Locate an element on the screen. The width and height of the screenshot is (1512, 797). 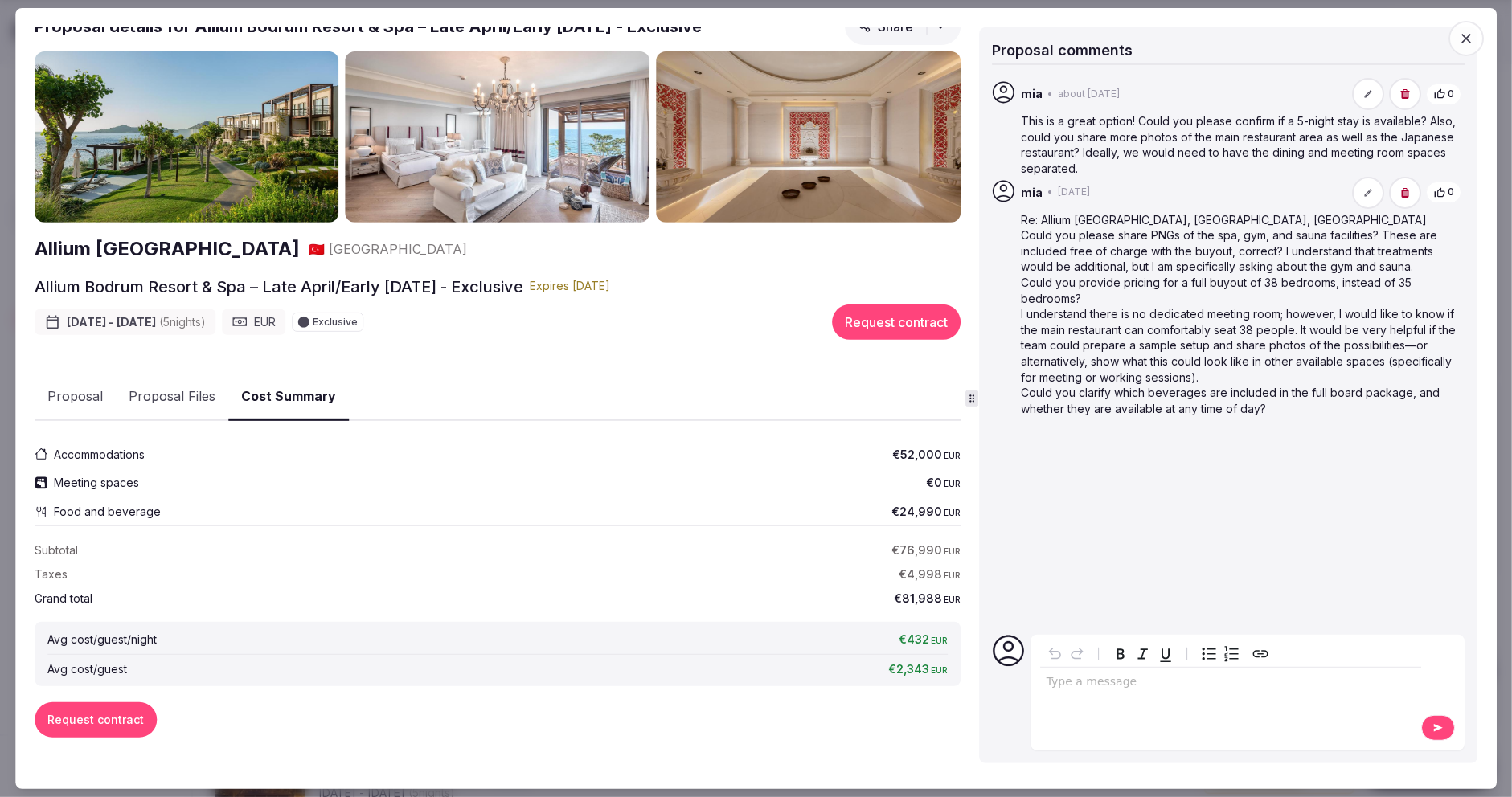
img: Gallery photo 3 is located at coordinates (808, 136).